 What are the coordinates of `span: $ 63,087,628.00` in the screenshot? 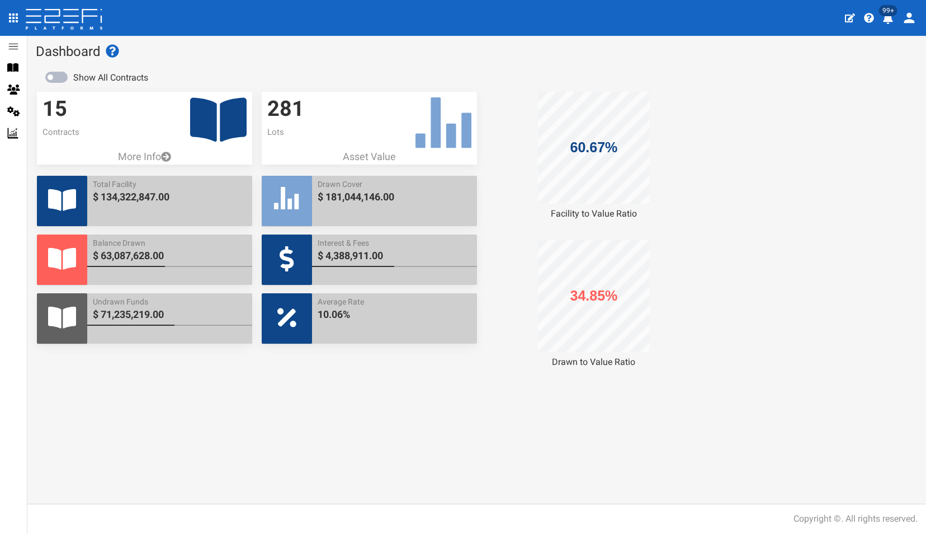 It's located at (169, 256).